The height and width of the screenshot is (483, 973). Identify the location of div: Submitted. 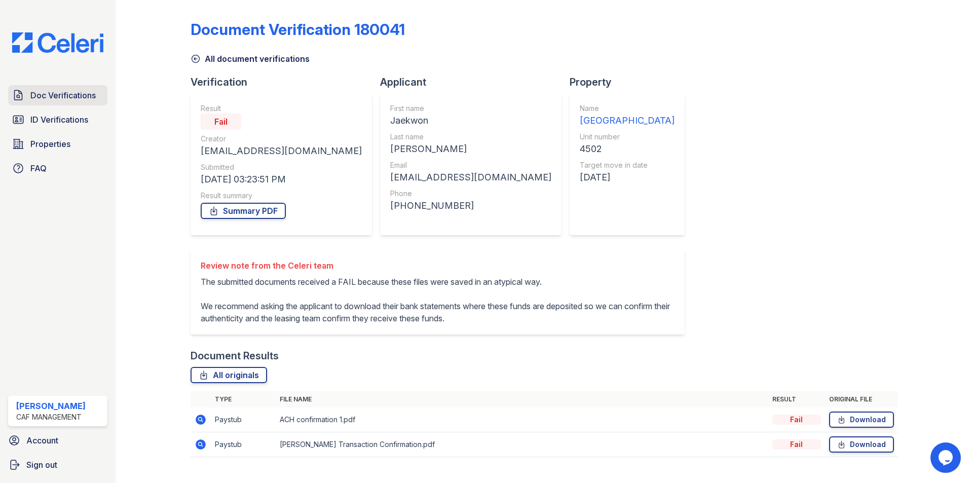
(281, 167).